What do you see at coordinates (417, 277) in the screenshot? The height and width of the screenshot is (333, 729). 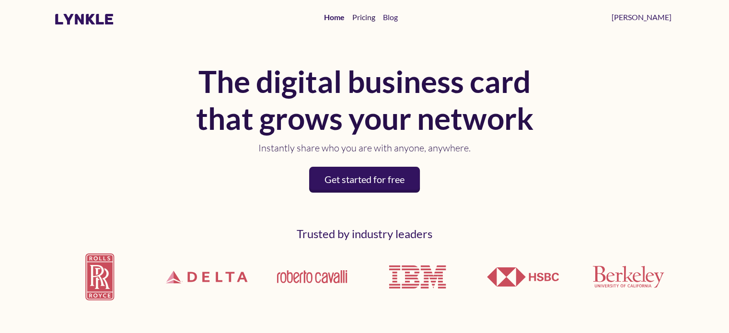 I see `img: IBM` at bounding box center [417, 277].